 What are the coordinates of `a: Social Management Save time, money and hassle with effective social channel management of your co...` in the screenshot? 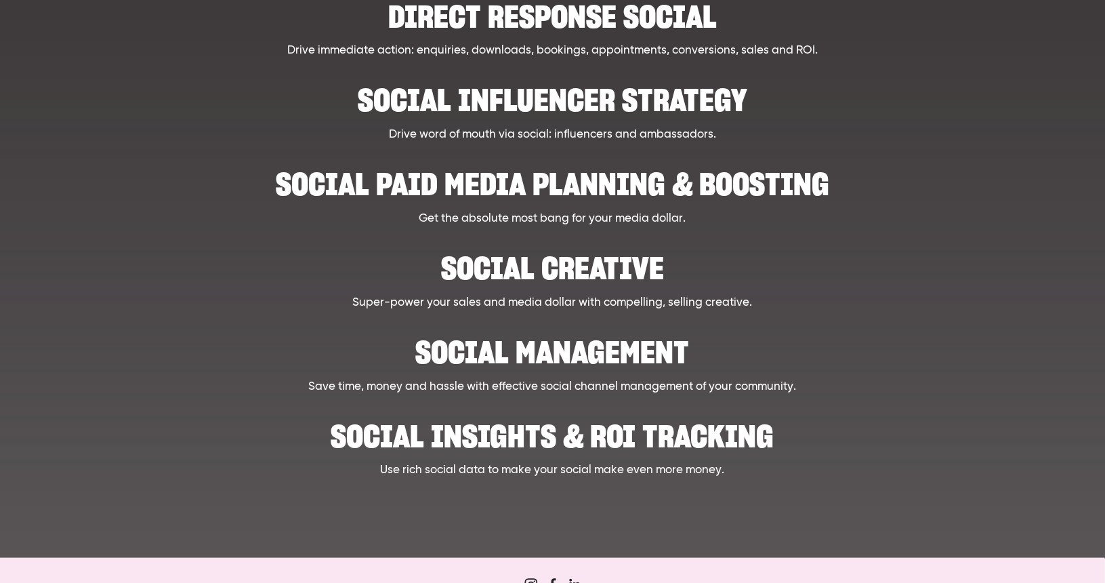 It's located at (553, 360).